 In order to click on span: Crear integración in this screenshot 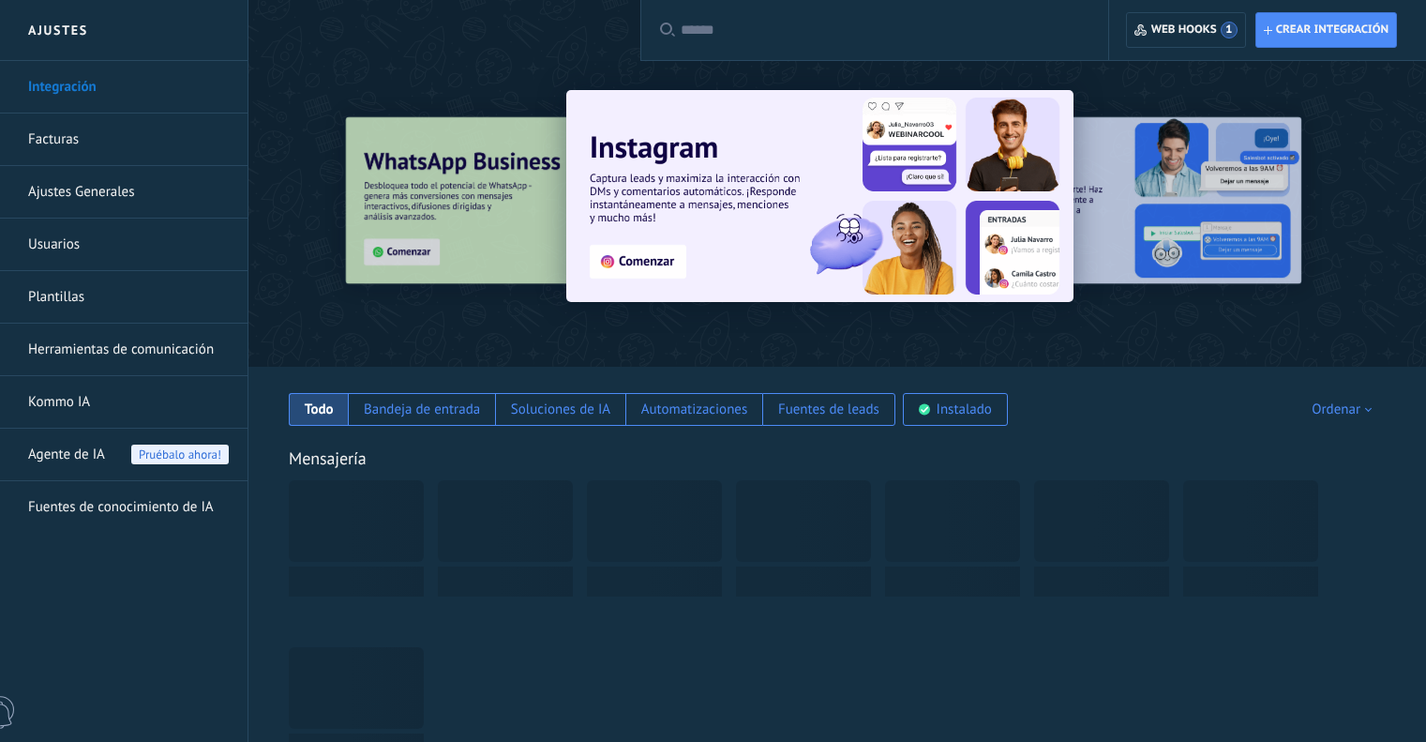, I will do `click(1332, 30)`.